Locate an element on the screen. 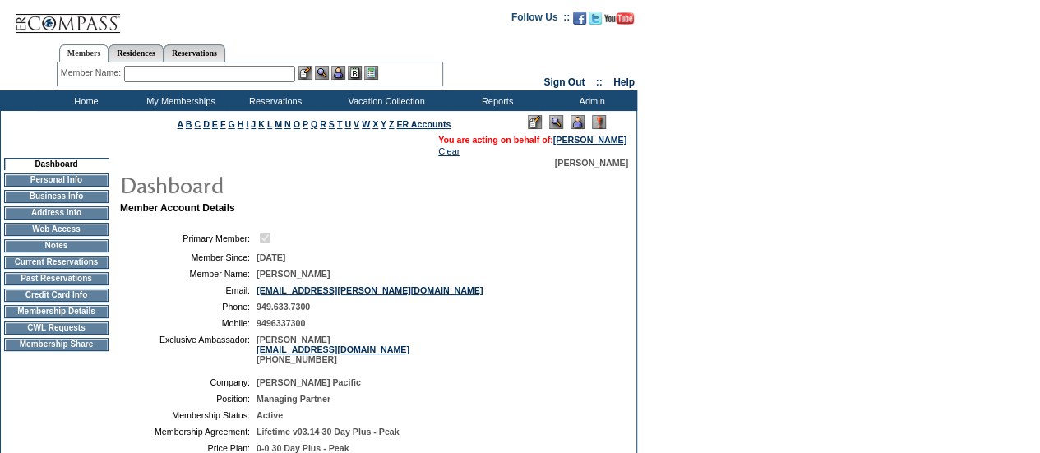 This screenshot has width=1040, height=453. a: Z is located at coordinates (391, 124).